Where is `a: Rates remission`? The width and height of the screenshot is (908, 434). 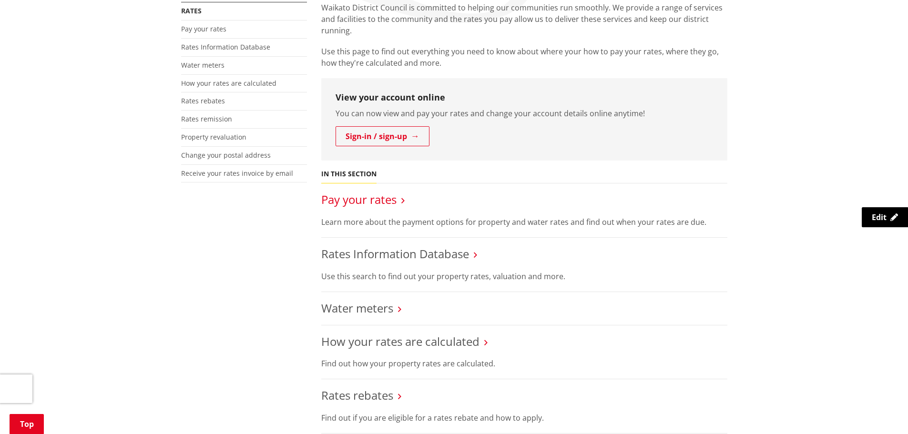
a: Rates remission is located at coordinates (206, 119).